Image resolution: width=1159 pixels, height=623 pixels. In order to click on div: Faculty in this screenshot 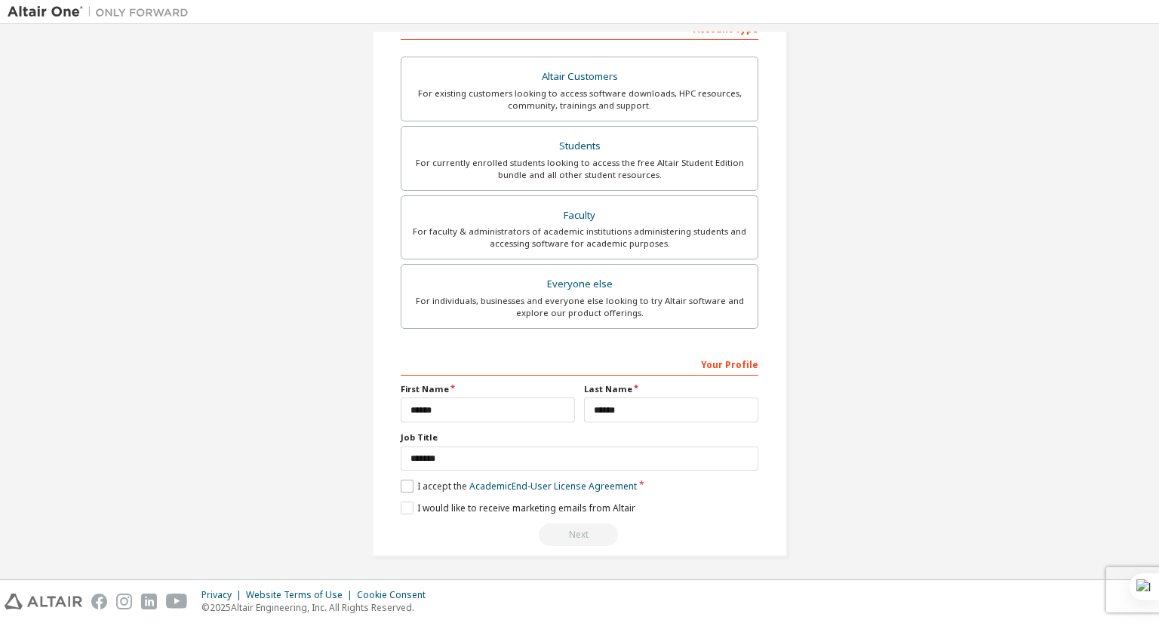, I will do `click(580, 216)`.